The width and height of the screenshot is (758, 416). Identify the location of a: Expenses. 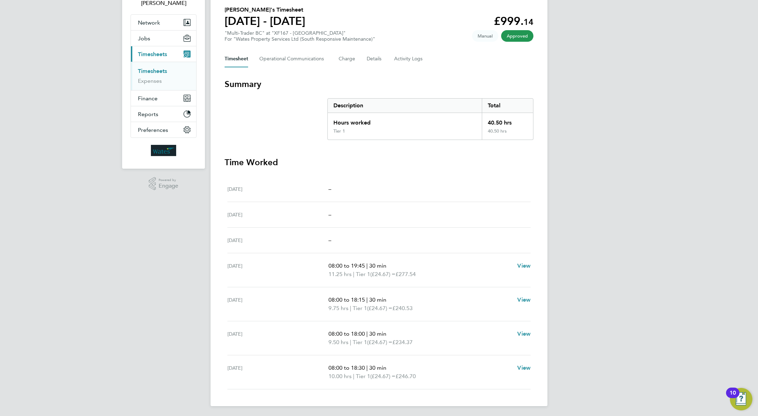
(150, 81).